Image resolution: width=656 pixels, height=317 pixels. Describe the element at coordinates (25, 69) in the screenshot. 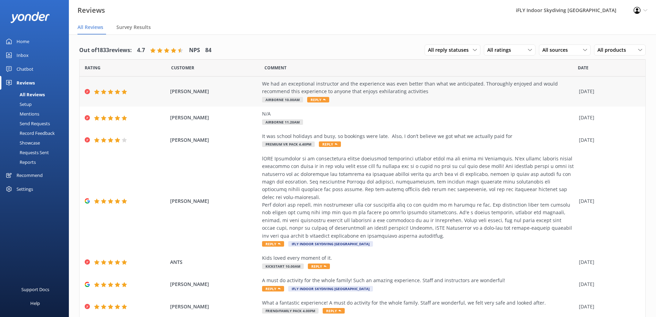

I see `div: Chatbot` at that location.